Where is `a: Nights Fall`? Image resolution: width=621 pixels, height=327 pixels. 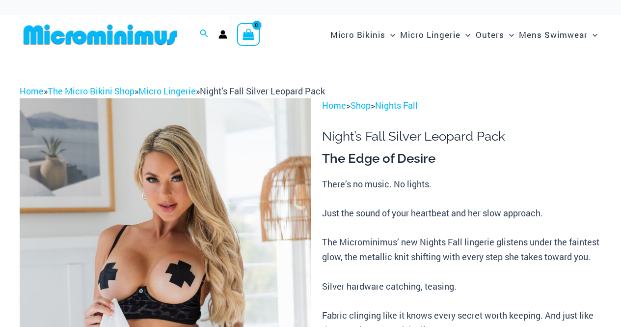 a: Nights Fall is located at coordinates (396, 105).